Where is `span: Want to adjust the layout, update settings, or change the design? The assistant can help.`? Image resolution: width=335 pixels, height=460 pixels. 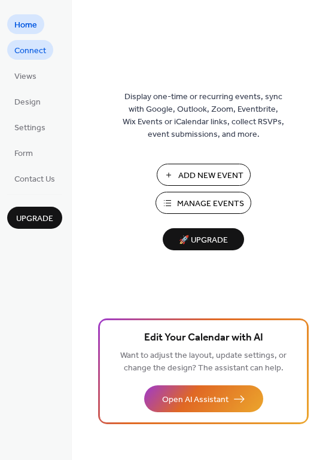 span: Want to adjust the layout, update settings, or change the design? The assistant can help. is located at coordinates (203, 362).